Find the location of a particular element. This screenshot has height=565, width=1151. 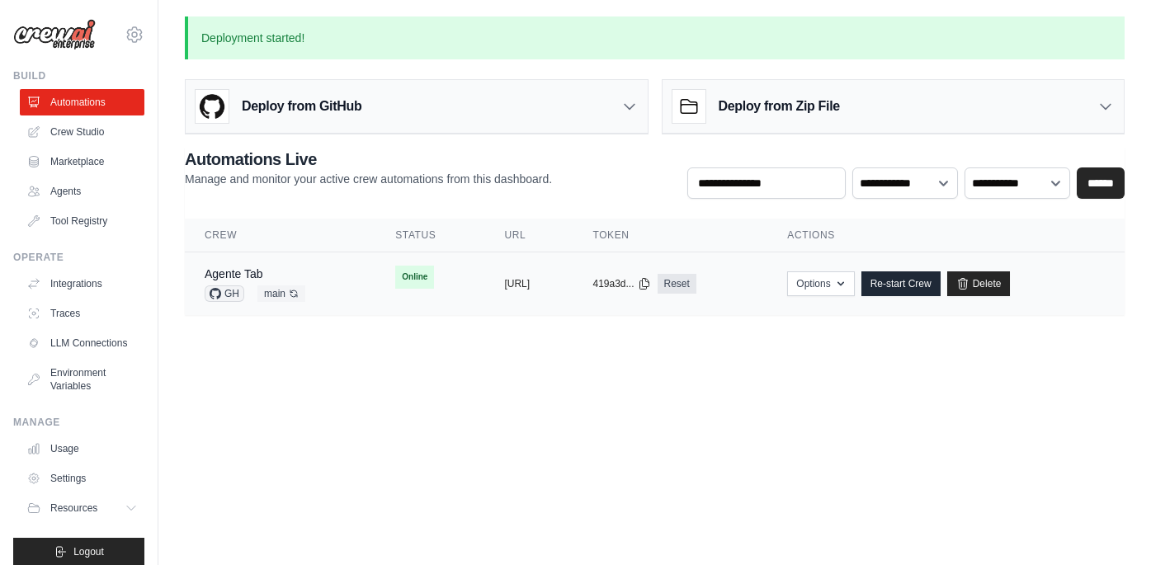

a: LLM Connections is located at coordinates (82, 343).